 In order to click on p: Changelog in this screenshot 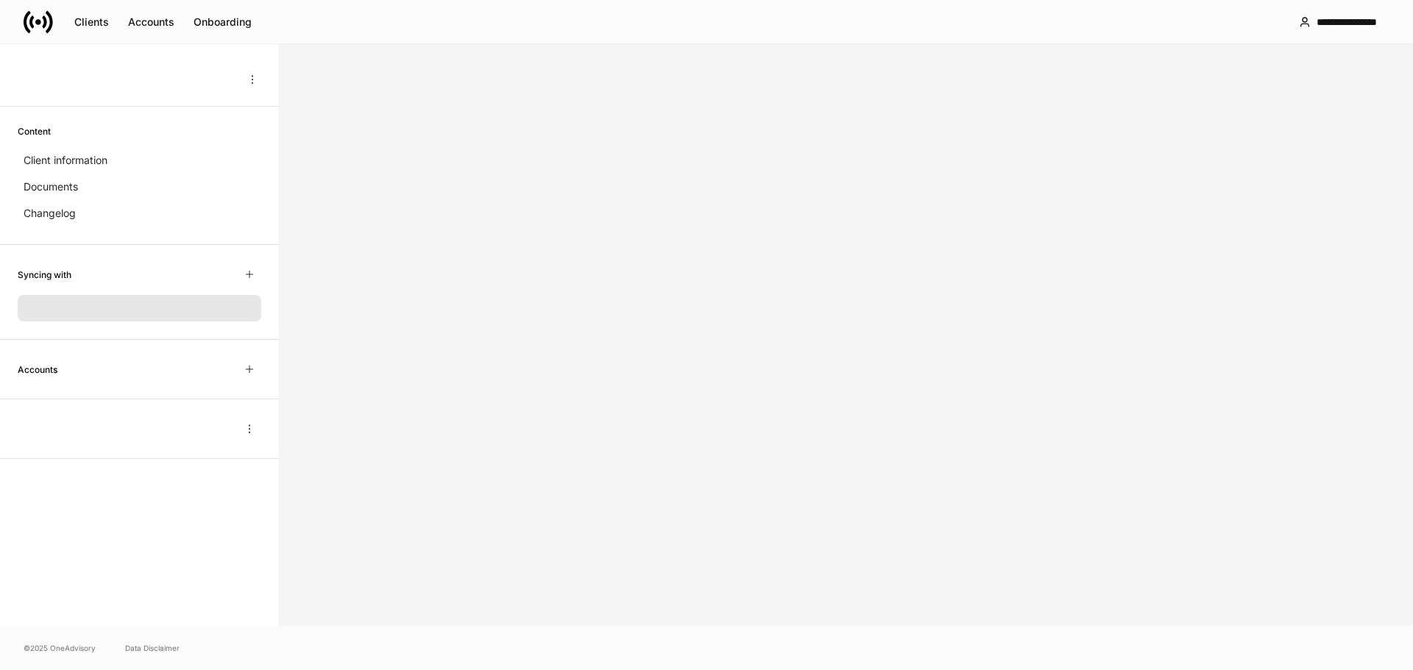, I will do `click(49, 213)`.